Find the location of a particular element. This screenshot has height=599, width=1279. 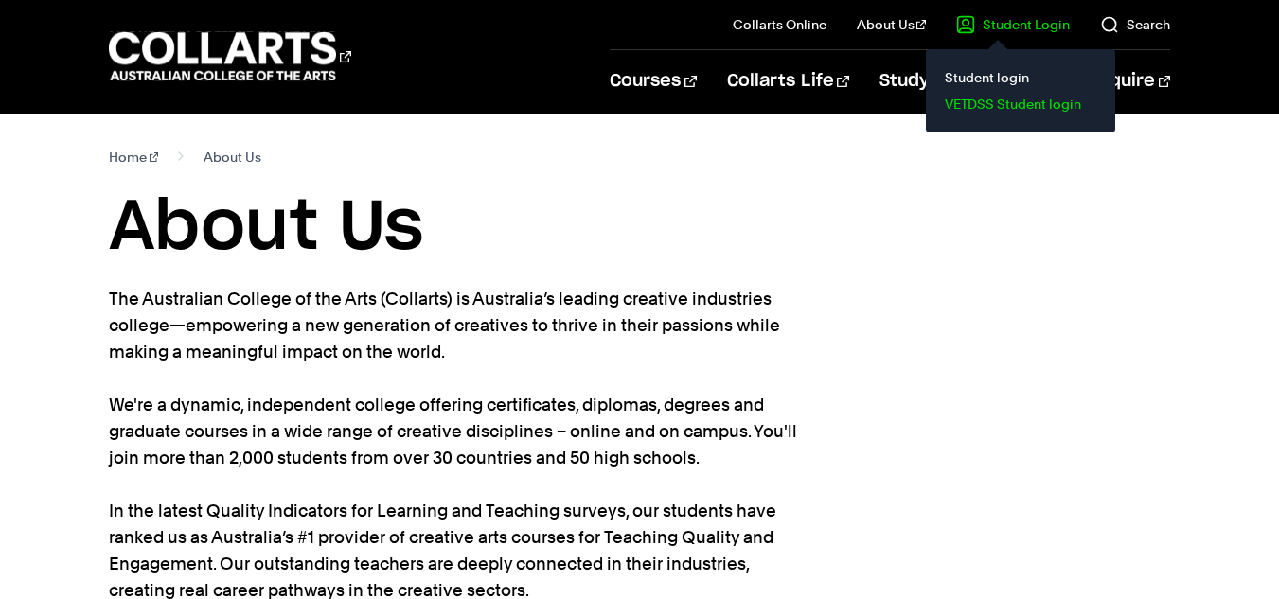

h1: About Us is located at coordinates (639, 228).